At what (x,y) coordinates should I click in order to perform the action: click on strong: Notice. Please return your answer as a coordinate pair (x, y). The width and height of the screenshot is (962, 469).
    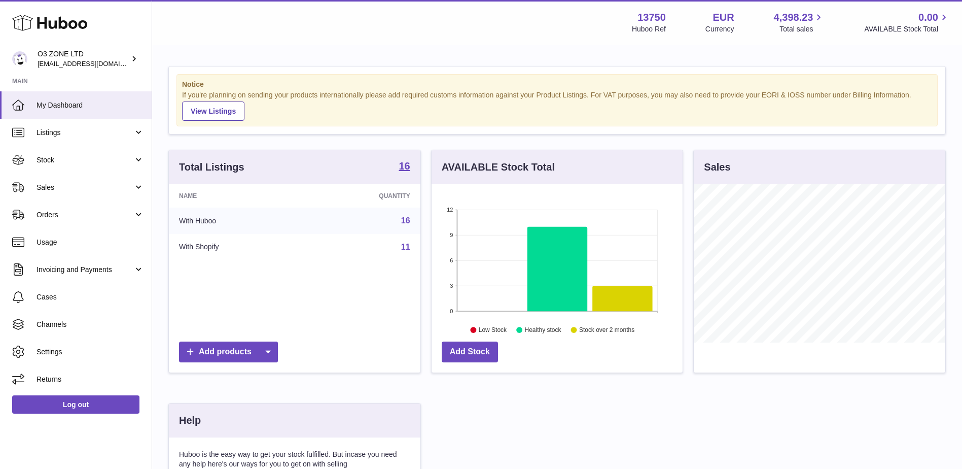
    Looking at the image, I should click on (557, 84).